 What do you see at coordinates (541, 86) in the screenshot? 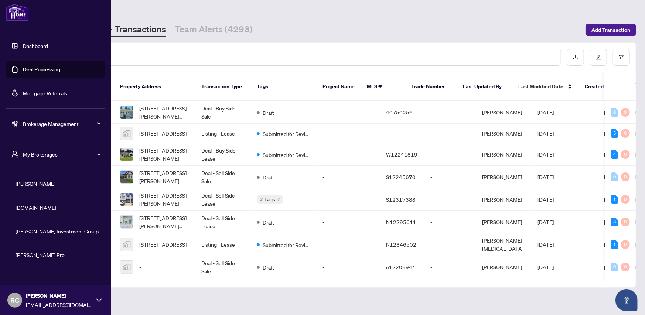
I see `span: Last Modified Date` at bounding box center [541, 86].